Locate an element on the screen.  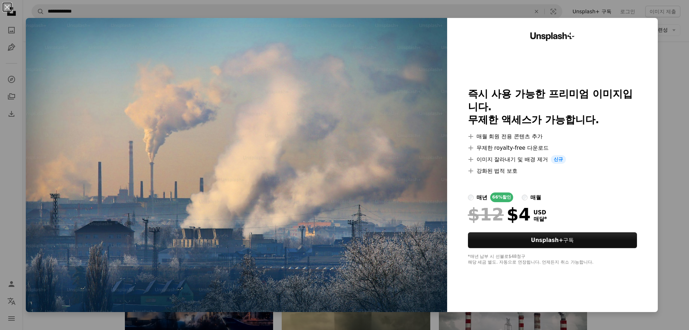
div: $4 is located at coordinates (499, 214).